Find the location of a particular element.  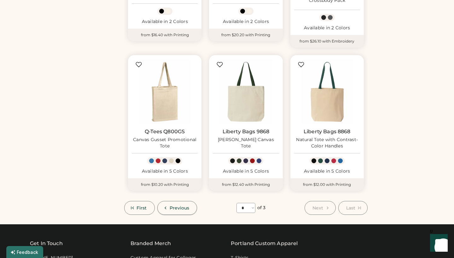

div: Canvas Gusset Promotional Tote is located at coordinates (164, 143).